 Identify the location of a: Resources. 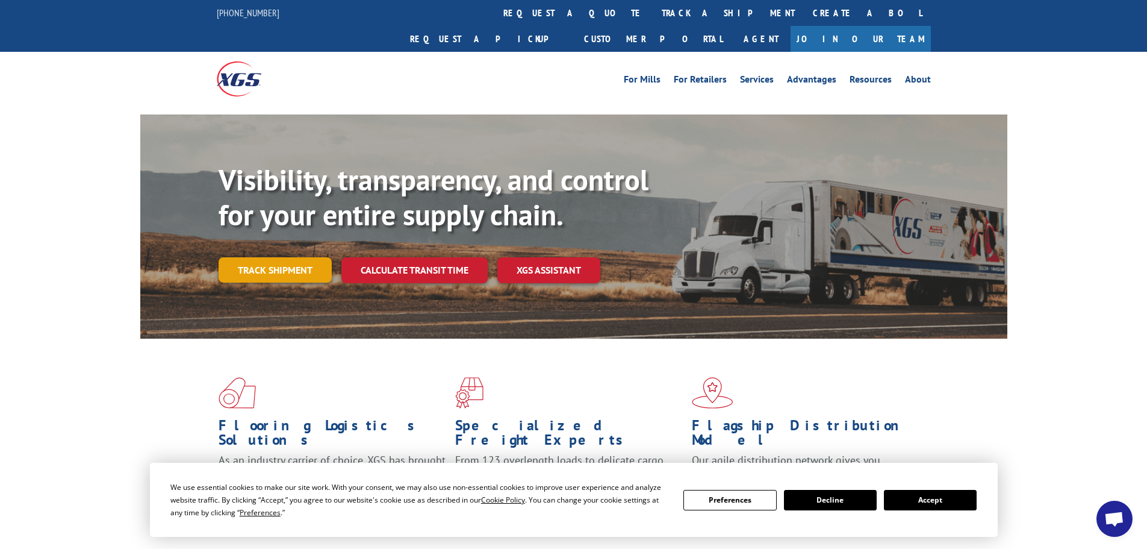
(871, 81).